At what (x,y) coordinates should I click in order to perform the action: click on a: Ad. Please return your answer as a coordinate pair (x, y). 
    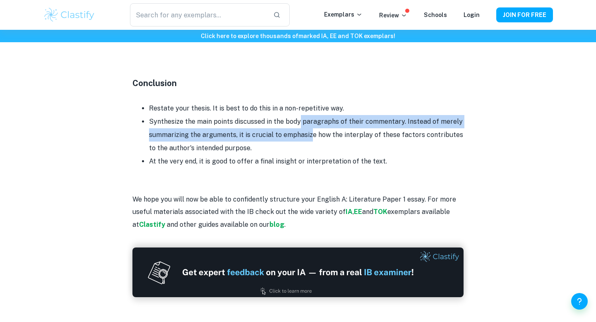
    Looking at the image, I should click on (298, 272).